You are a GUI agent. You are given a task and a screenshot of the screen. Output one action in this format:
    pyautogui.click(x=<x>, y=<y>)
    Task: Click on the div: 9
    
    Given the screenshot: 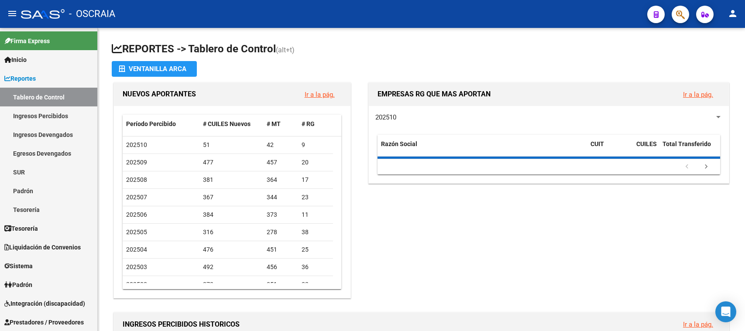 What is the action you would take?
    pyautogui.click(x=316, y=145)
    